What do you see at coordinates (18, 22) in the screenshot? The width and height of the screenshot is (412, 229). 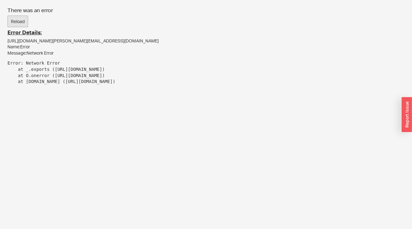 I see `button: Reload` at bounding box center [18, 22].